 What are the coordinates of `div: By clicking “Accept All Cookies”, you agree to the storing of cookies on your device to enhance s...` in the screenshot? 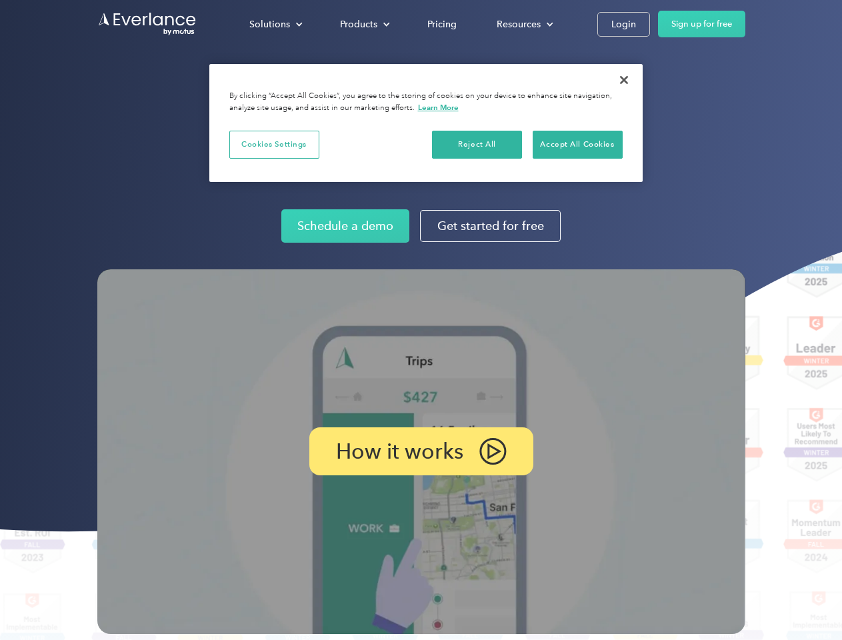 It's located at (426, 102).